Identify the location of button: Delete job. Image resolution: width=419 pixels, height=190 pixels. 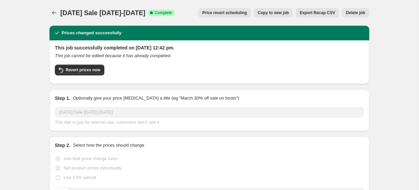
(356, 13).